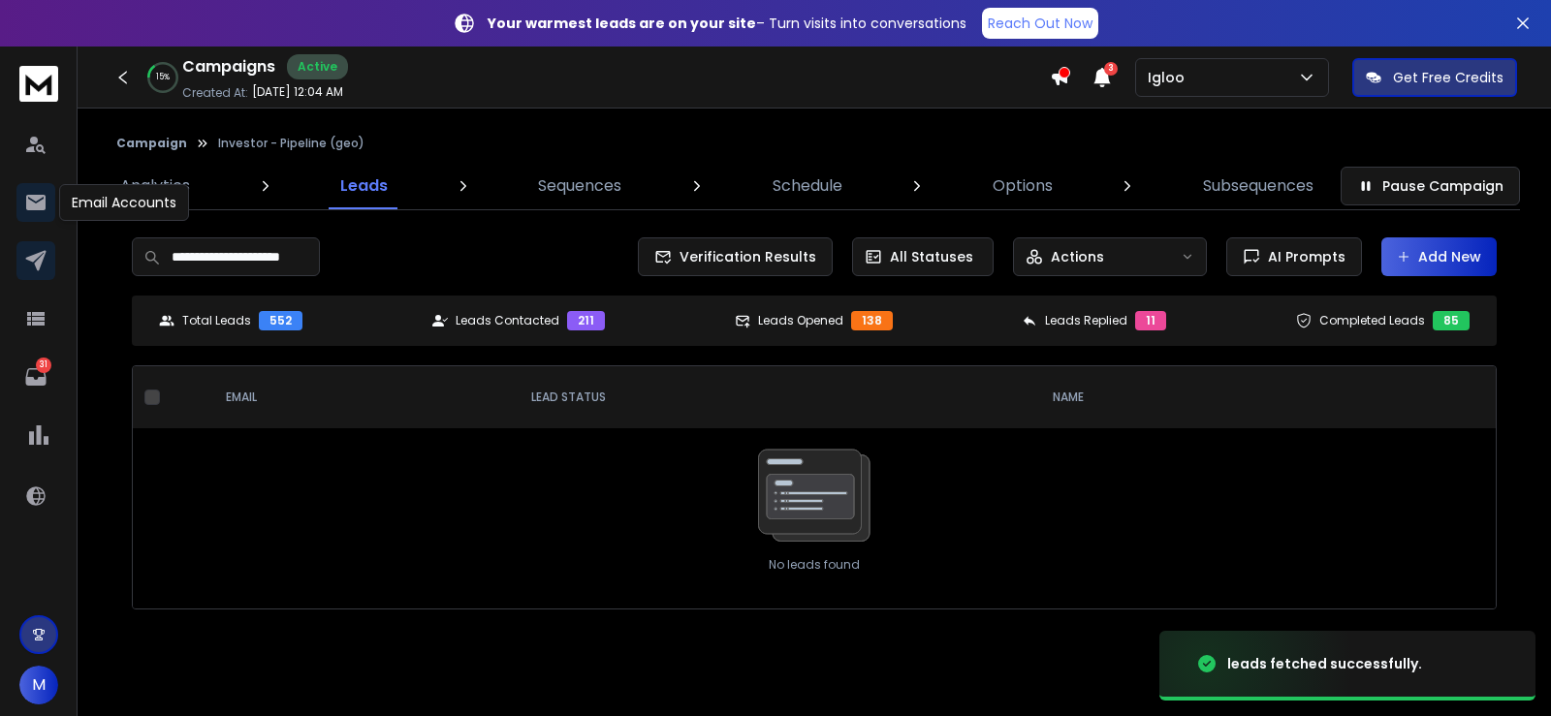 The height and width of the screenshot is (716, 1551). I want to click on a: Leads, so click(363, 186).